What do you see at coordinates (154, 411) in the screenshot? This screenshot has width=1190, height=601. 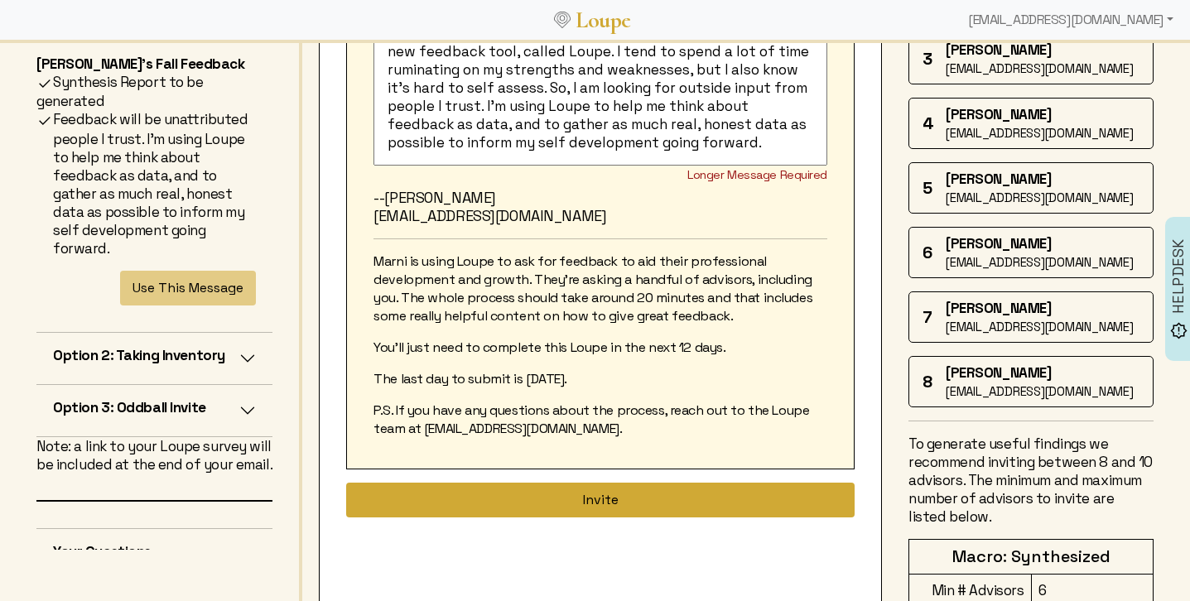 I see `button: Option 3: Oddball Invite` at bounding box center [154, 411].